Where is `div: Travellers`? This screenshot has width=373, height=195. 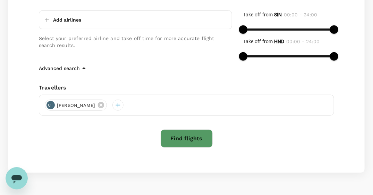 div: Travellers is located at coordinates (187, 88).